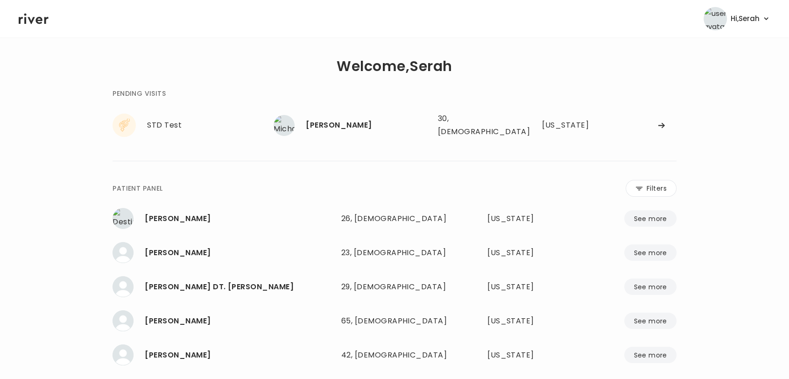 The image size is (789, 379). What do you see at coordinates (651, 188) in the screenshot?
I see `button: Filters` at bounding box center [651, 188].